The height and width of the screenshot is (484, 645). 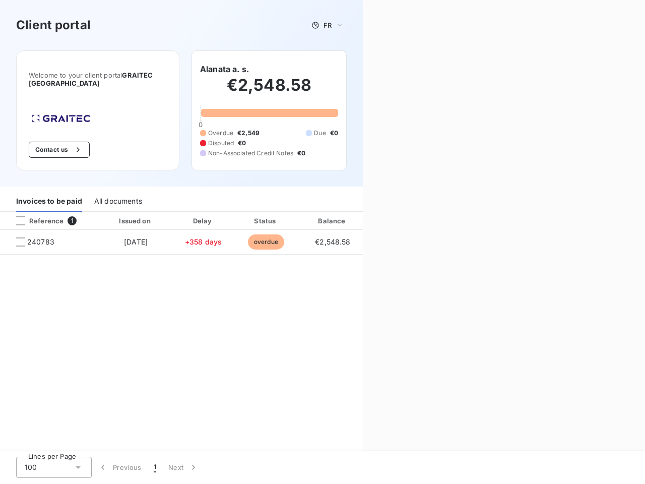 What do you see at coordinates (31, 467) in the screenshot?
I see `span: 100` at bounding box center [31, 467].